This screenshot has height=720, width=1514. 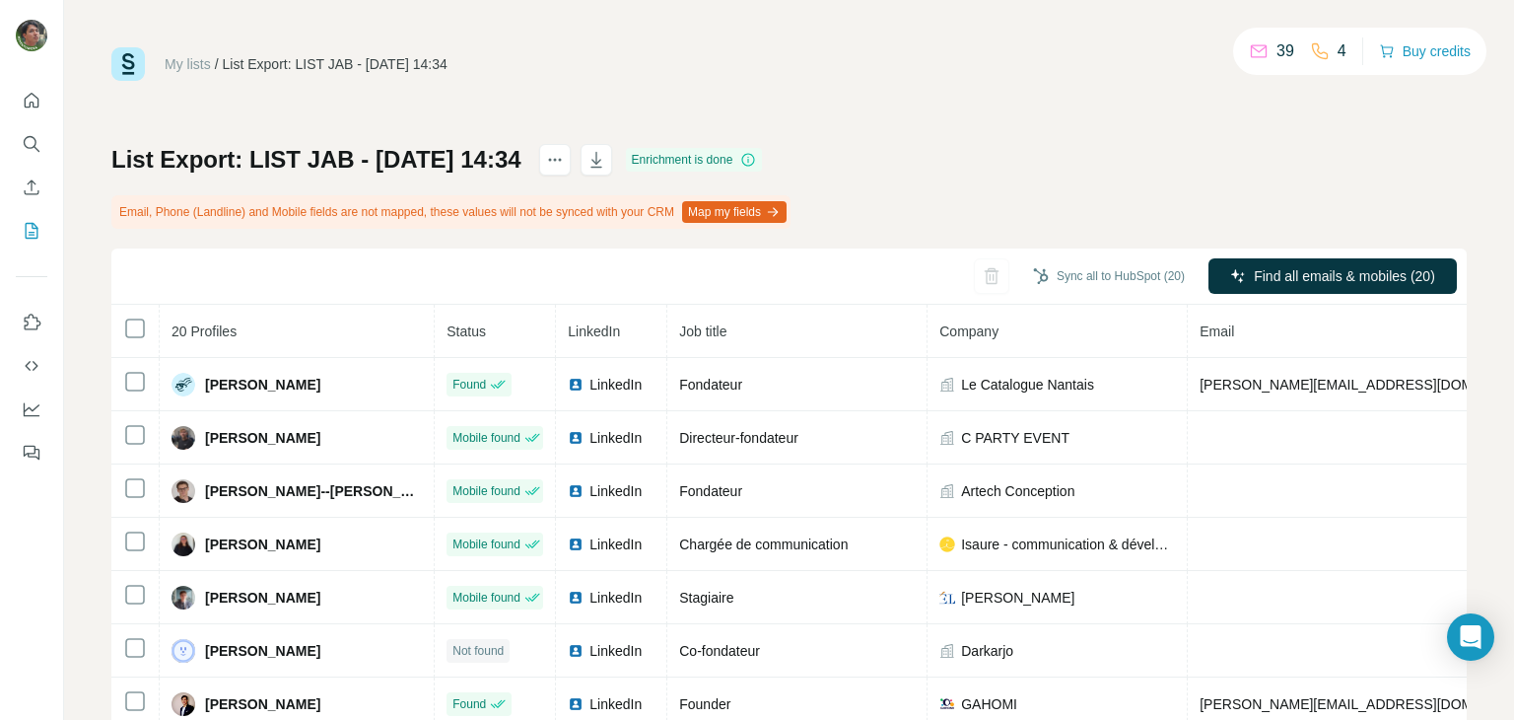 I want to click on span: Founder, so click(x=705, y=704).